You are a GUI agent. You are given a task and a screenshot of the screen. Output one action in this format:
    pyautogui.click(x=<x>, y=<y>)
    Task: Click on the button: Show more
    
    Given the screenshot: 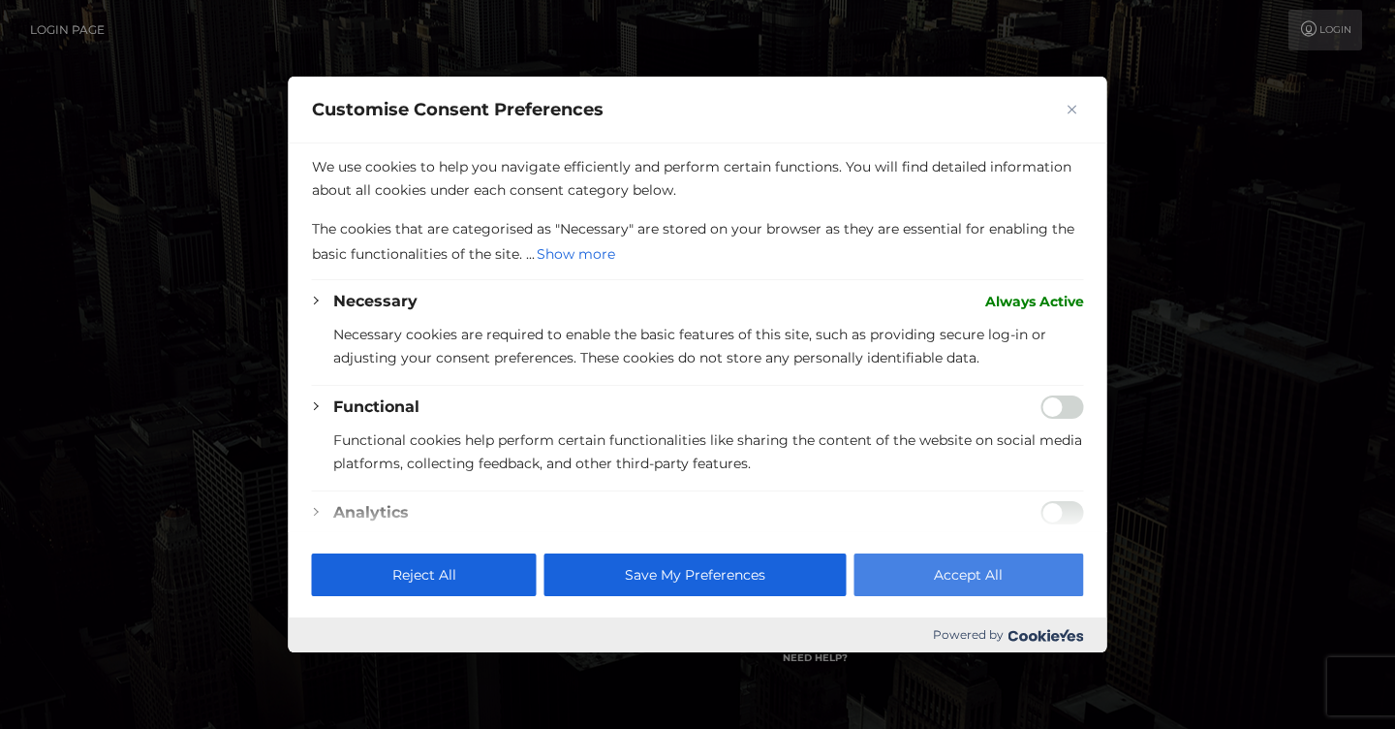 What is the action you would take?
    pyautogui.click(x=575, y=254)
    